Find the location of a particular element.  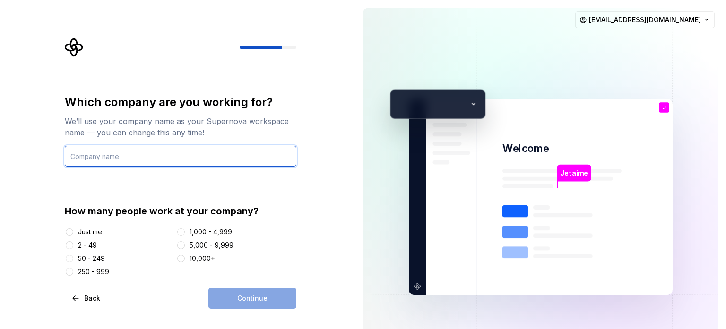

svg: Supernova Logo is located at coordinates (74, 47).